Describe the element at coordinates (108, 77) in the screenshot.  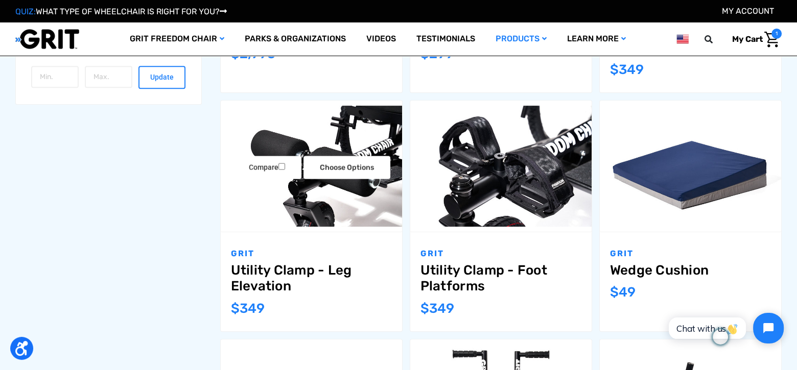
I see `input: Max.` at that location.